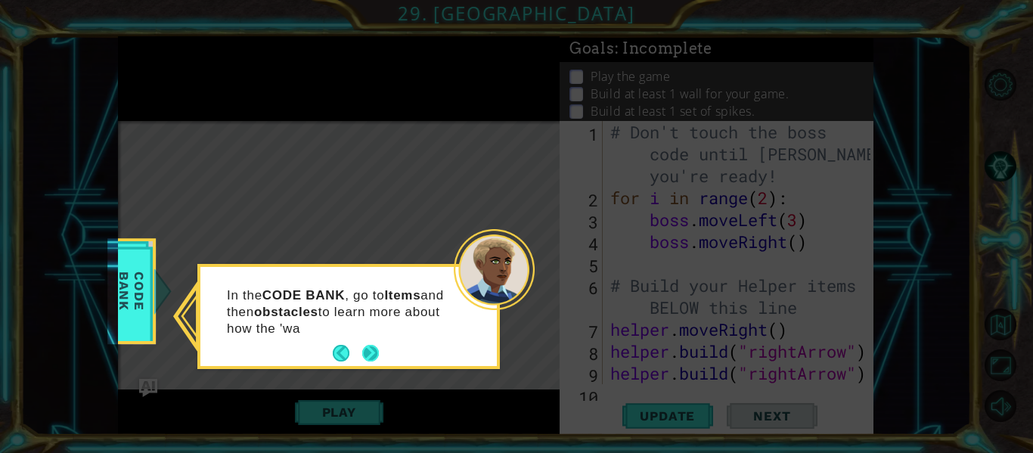  I want to click on span: Code Bank, so click(132, 291).